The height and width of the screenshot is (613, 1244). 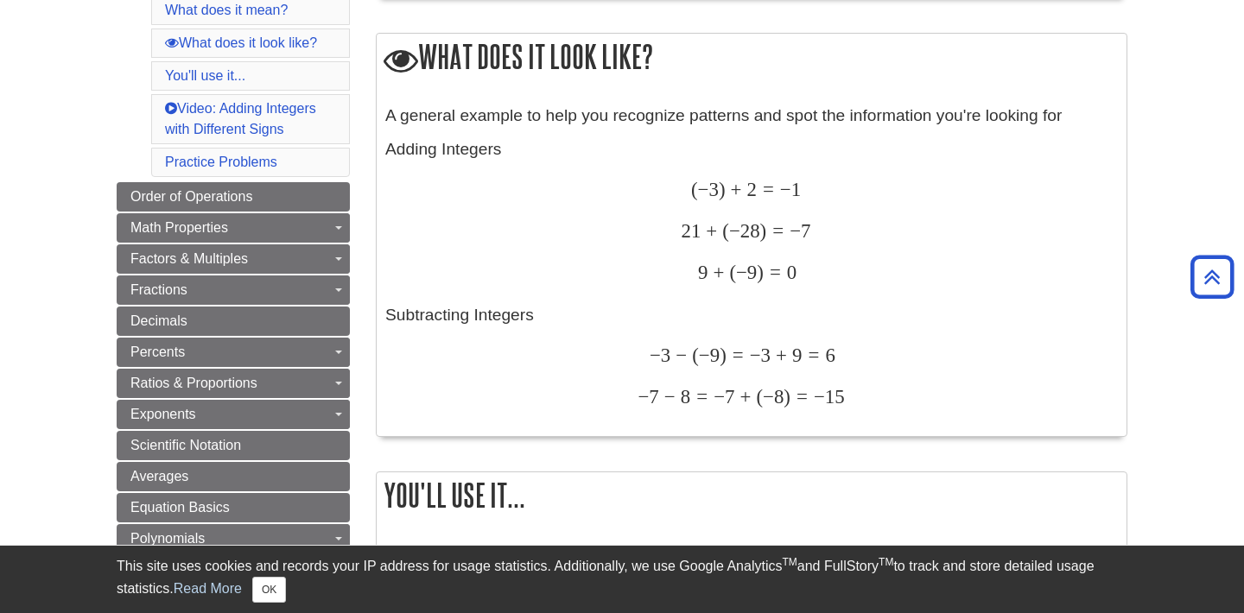 I want to click on span: 28, so click(x=750, y=231).